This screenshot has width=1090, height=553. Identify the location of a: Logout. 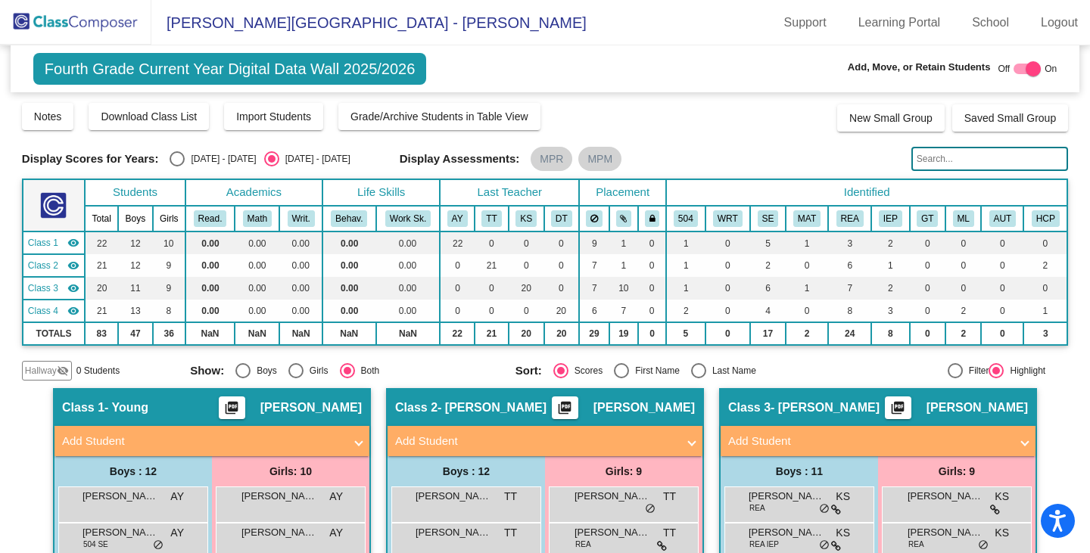
(1059, 23).